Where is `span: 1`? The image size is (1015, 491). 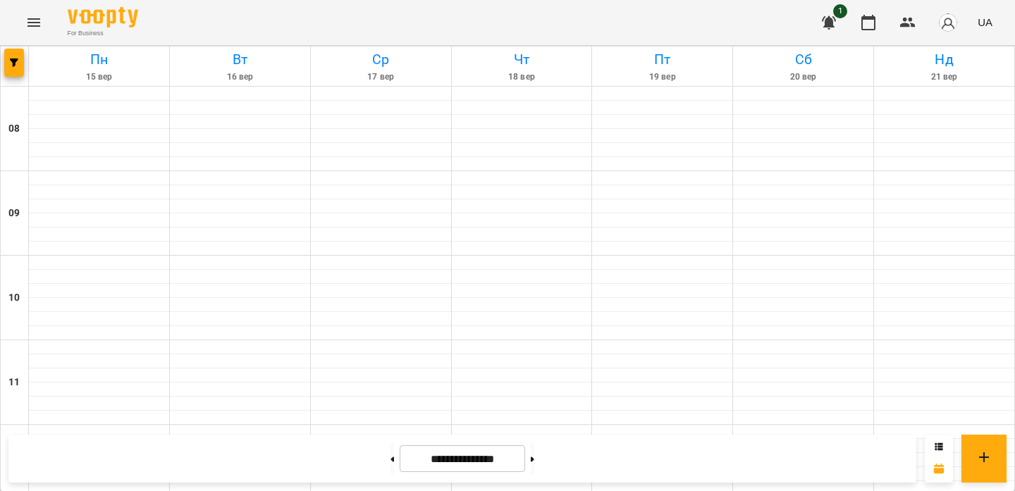
span: 1 is located at coordinates (840, 11).